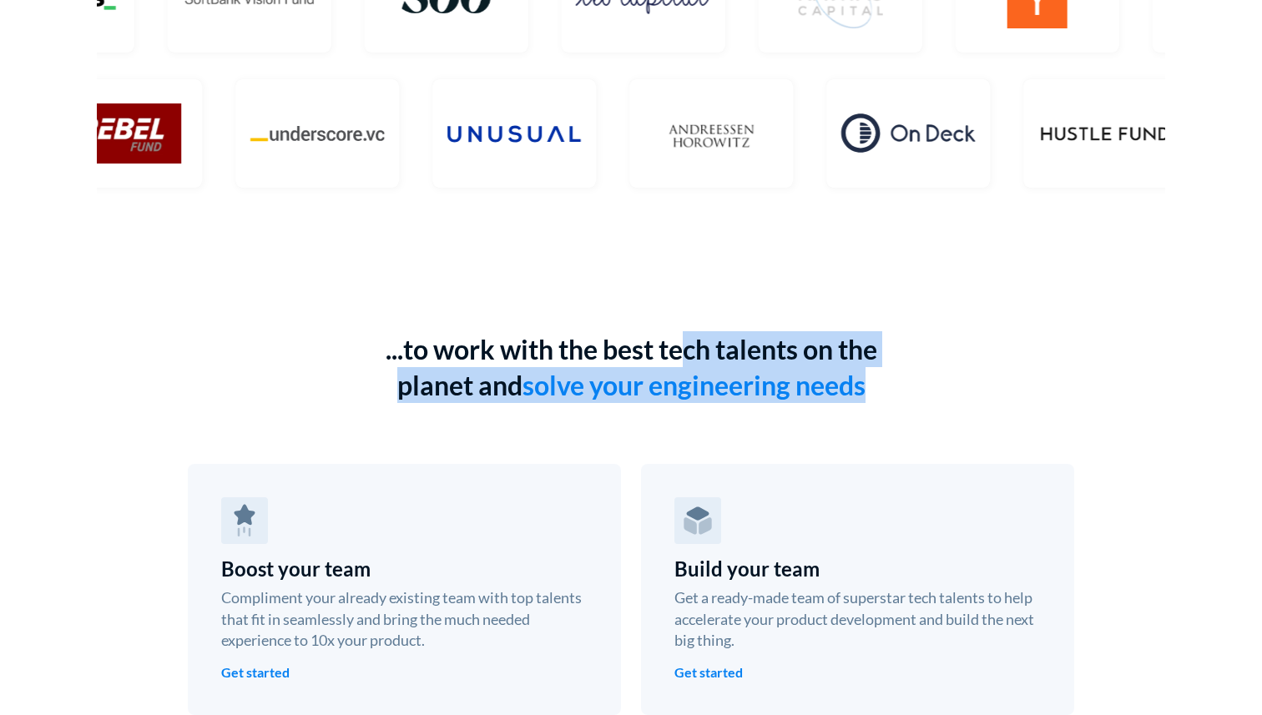 This screenshot has width=1262, height=715. What do you see at coordinates (694, 385) in the screenshot?
I see `h1: solve your engineering needs` at bounding box center [694, 385].